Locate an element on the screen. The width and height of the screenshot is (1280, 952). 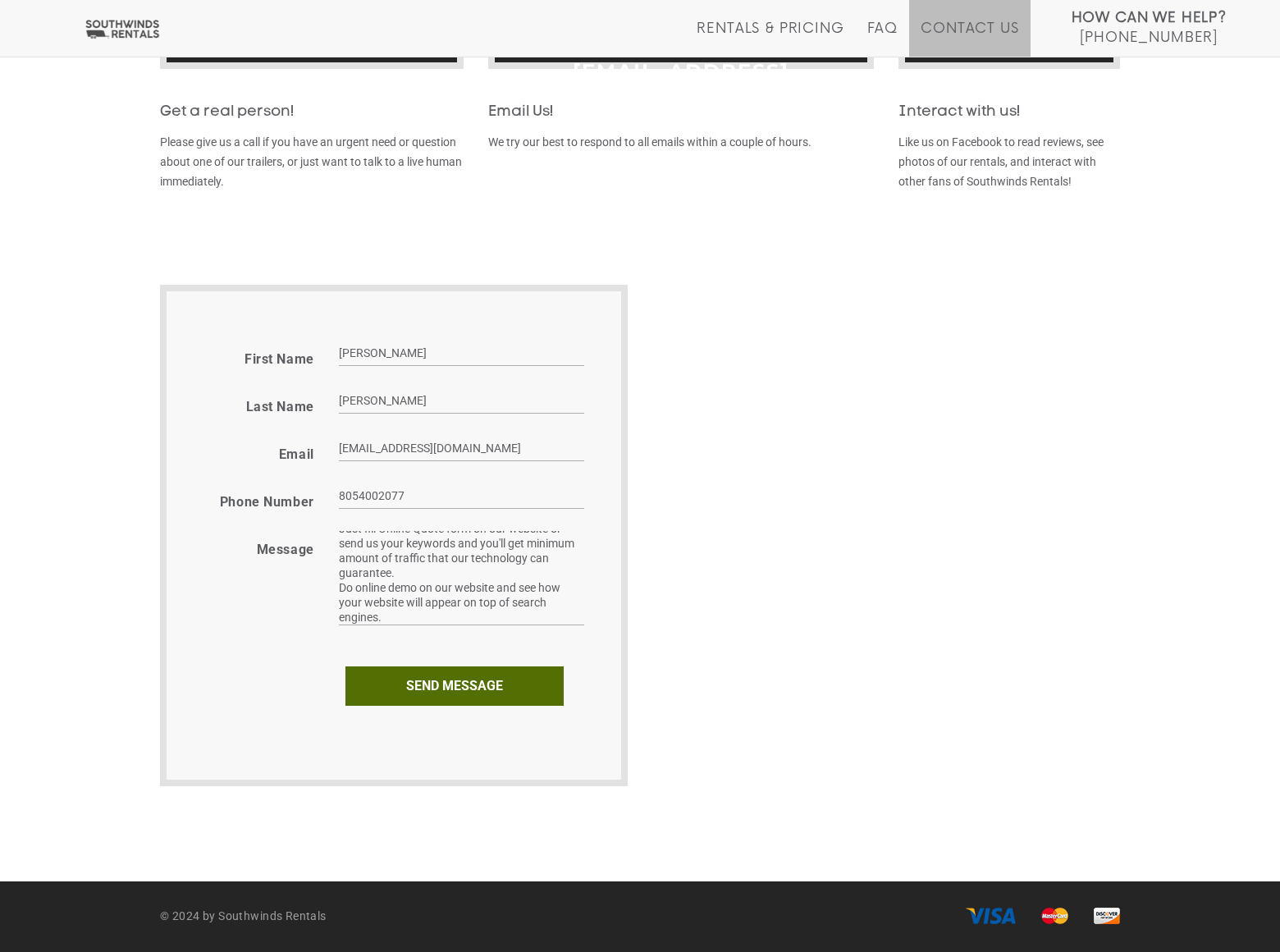
h3: Get a real person! is located at coordinates (312, 112).